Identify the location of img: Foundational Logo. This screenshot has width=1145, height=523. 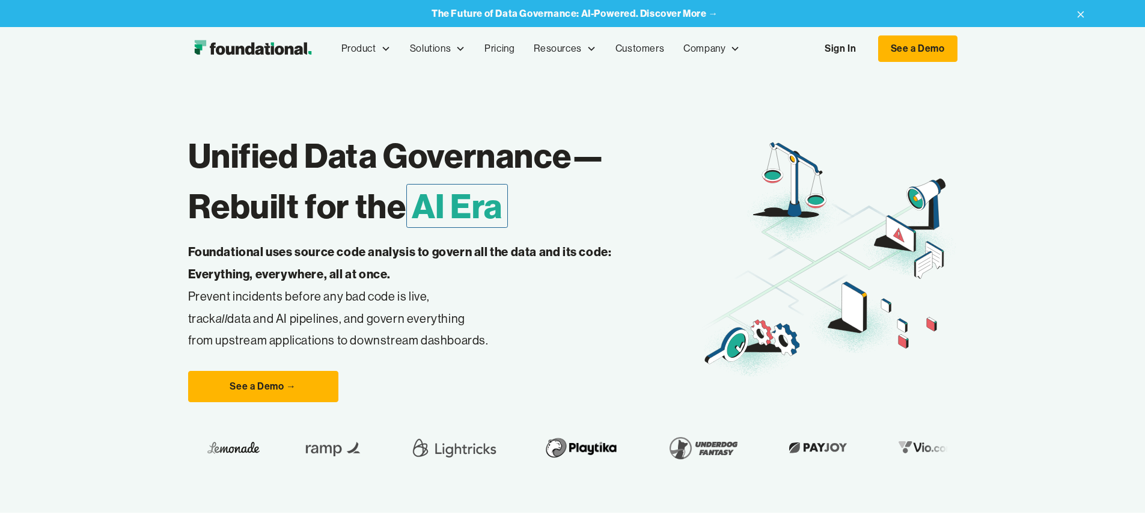
(253, 49).